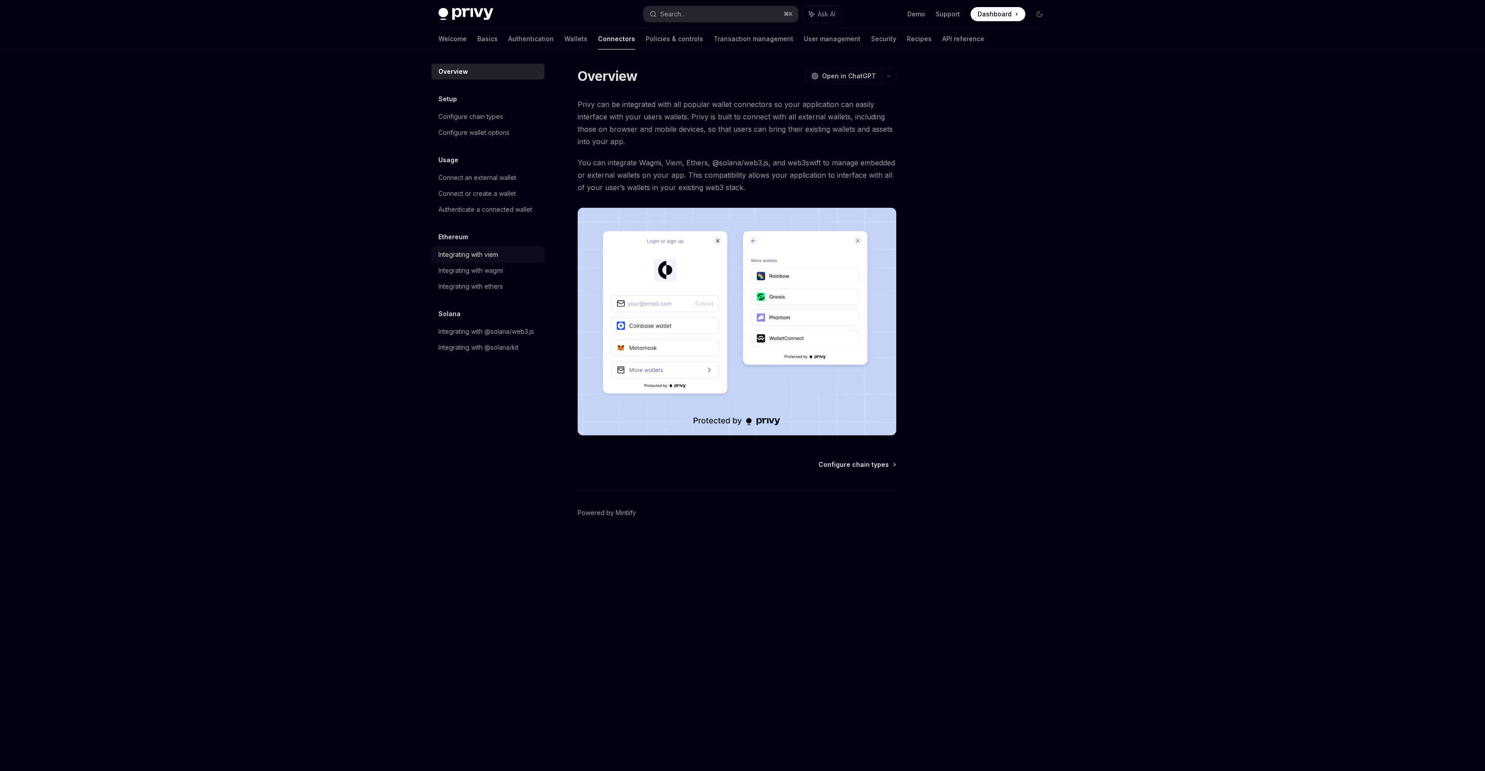 This screenshot has height=771, width=1485. I want to click on a: Basics, so click(488, 39).